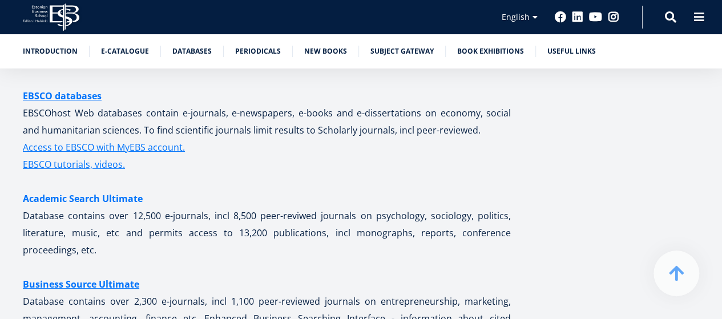 This screenshot has height=319, width=722. I want to click on a: E-catalogue, so click(125, 51).